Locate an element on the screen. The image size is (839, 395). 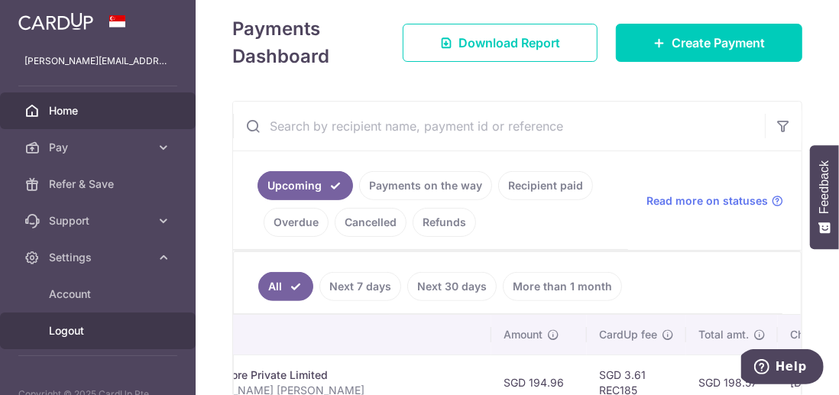
a: Next 30 days is located at coordinates (451, 286).